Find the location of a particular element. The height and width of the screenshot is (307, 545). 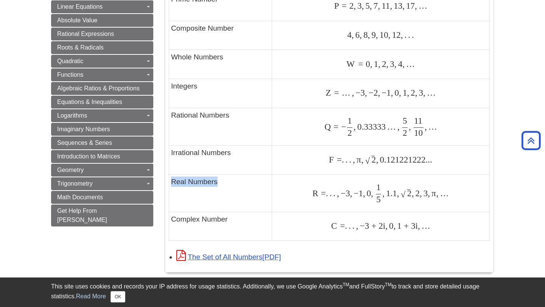

span: 11 is located at coordinates (385, 6).